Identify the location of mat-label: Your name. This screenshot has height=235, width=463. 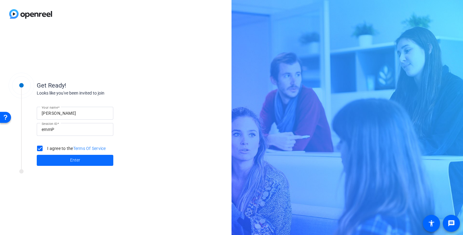
(50, 108).